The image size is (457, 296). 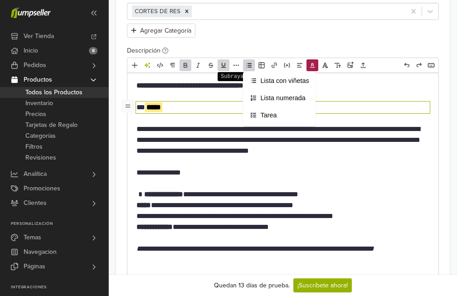 What do you see at coordinates (161, 30) in the screenshot?
I see `button: Agregar Categoría` at bounding box center [161, 30].